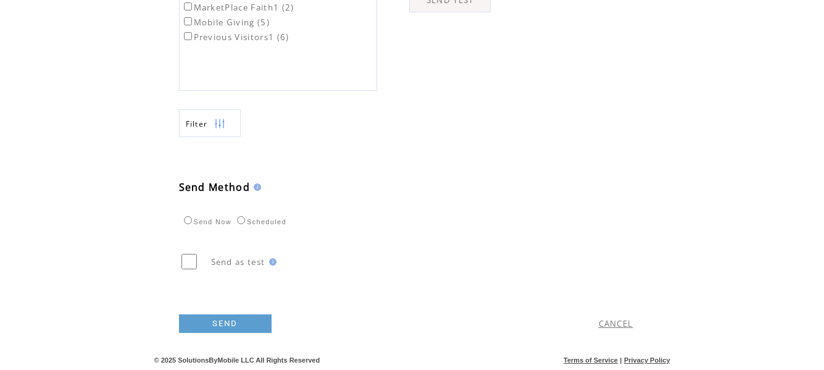 The width and height of the screenshot is (824, 370). I want to click on label: Mobile Giving (5), so click(226, 22).